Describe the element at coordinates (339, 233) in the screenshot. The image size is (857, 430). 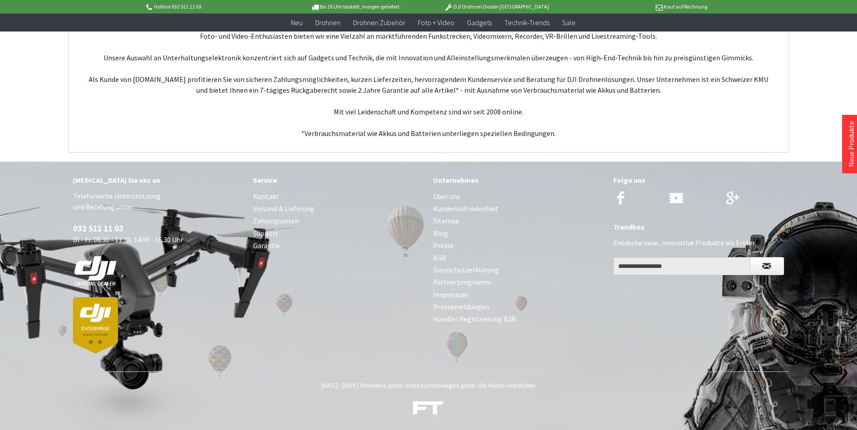
I see `a: Support` at that location.